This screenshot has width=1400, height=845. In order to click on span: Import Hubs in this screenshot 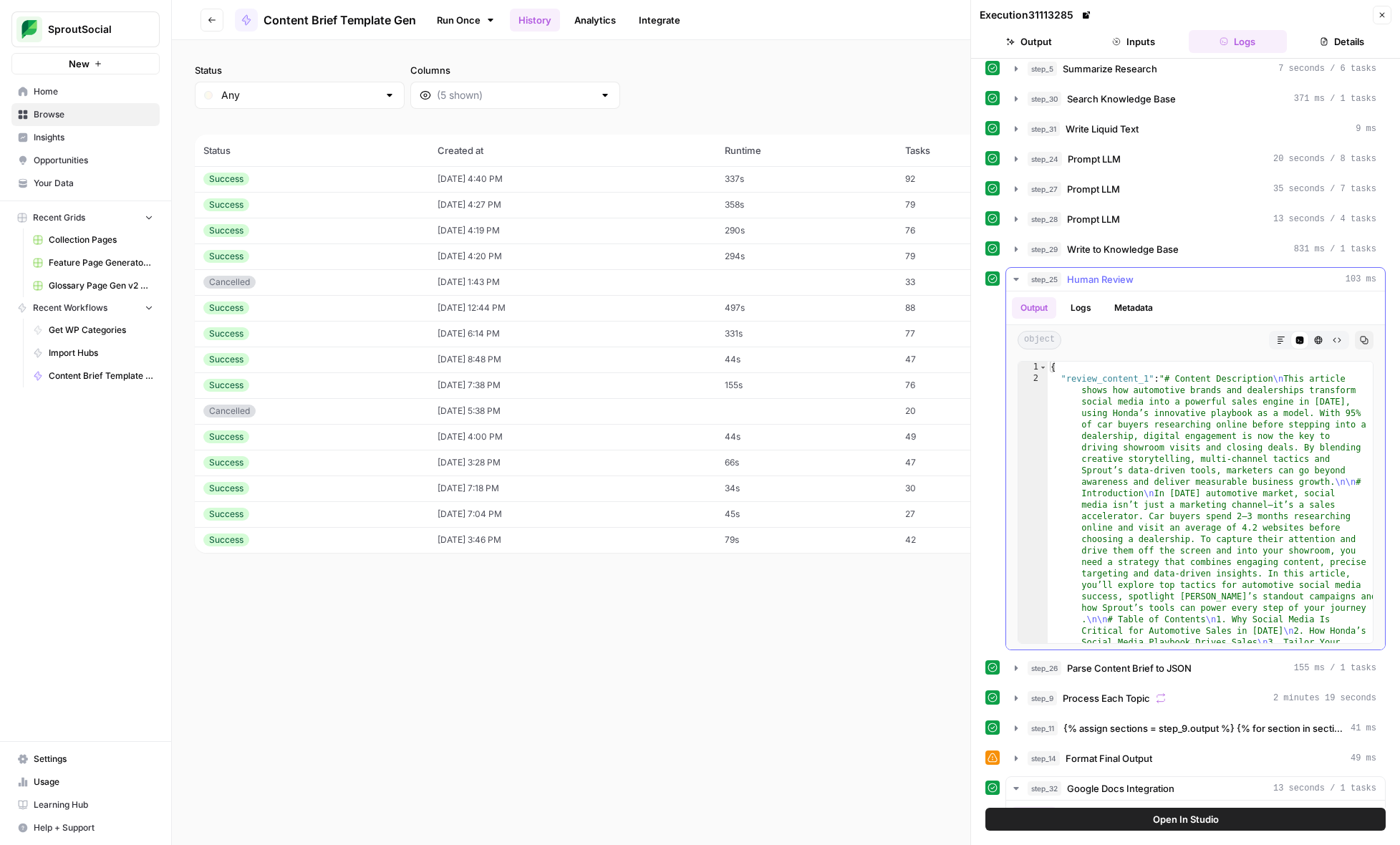, I will do `click(101, 353)`.